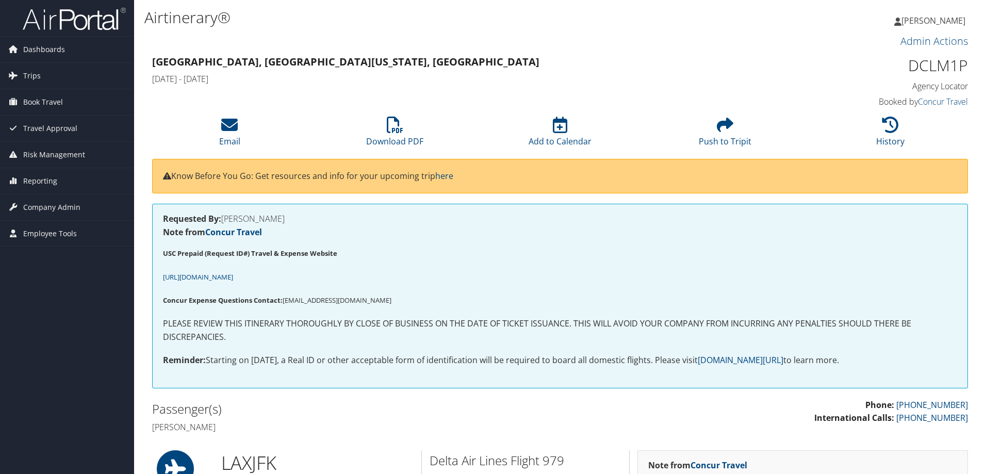 Image resolution: width=986 pixels, height=474 pixels. I want to click on a: Download PDF, so click(394, 135).